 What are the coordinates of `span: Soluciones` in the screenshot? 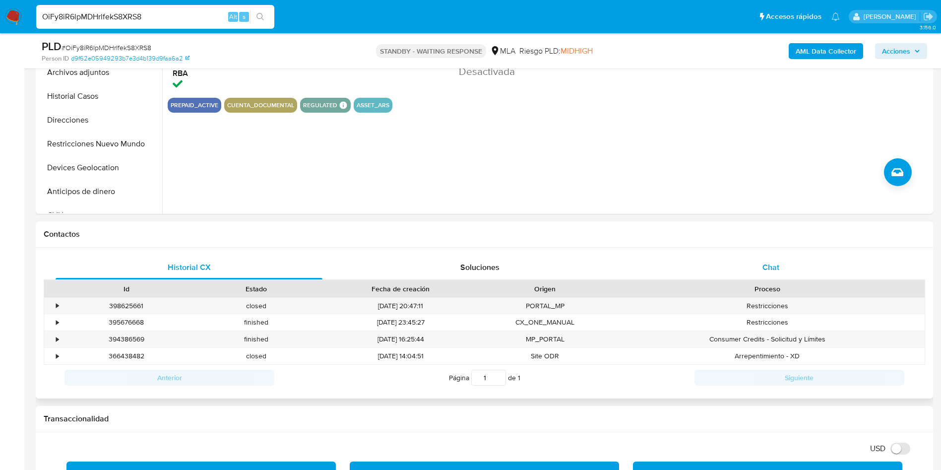 It's located at (480, 267).